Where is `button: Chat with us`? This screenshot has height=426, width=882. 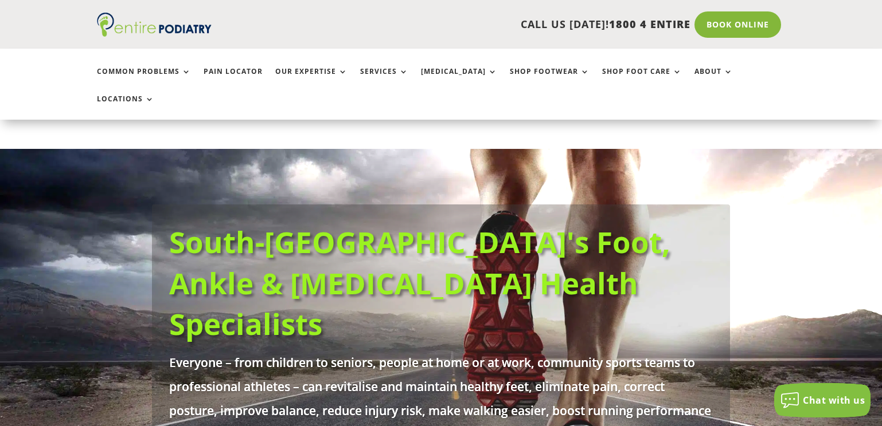
button: Chat with us is located at coordinates (822, 401).